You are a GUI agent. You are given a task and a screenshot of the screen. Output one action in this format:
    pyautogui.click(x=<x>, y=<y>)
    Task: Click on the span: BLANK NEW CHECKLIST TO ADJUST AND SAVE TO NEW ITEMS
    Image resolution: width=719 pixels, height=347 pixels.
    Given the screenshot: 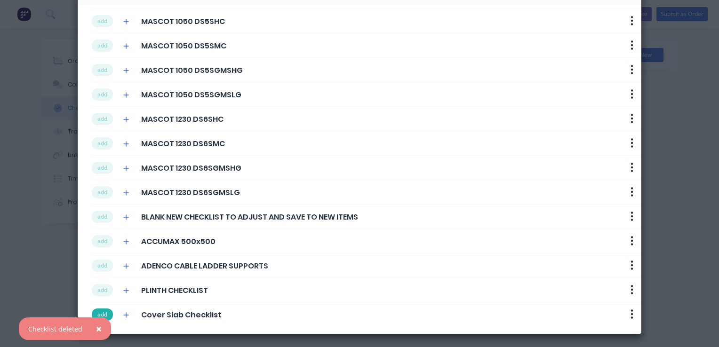 What is the action you would take?
    pyautogui.click(x=250, y=218)
    